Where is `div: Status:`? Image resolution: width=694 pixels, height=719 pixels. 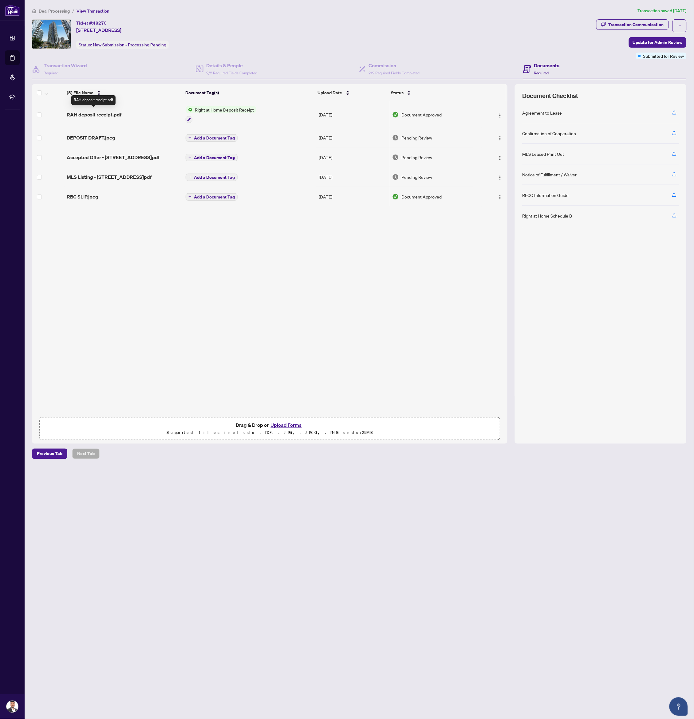 div: Status: is located at coordinates (122, 45).